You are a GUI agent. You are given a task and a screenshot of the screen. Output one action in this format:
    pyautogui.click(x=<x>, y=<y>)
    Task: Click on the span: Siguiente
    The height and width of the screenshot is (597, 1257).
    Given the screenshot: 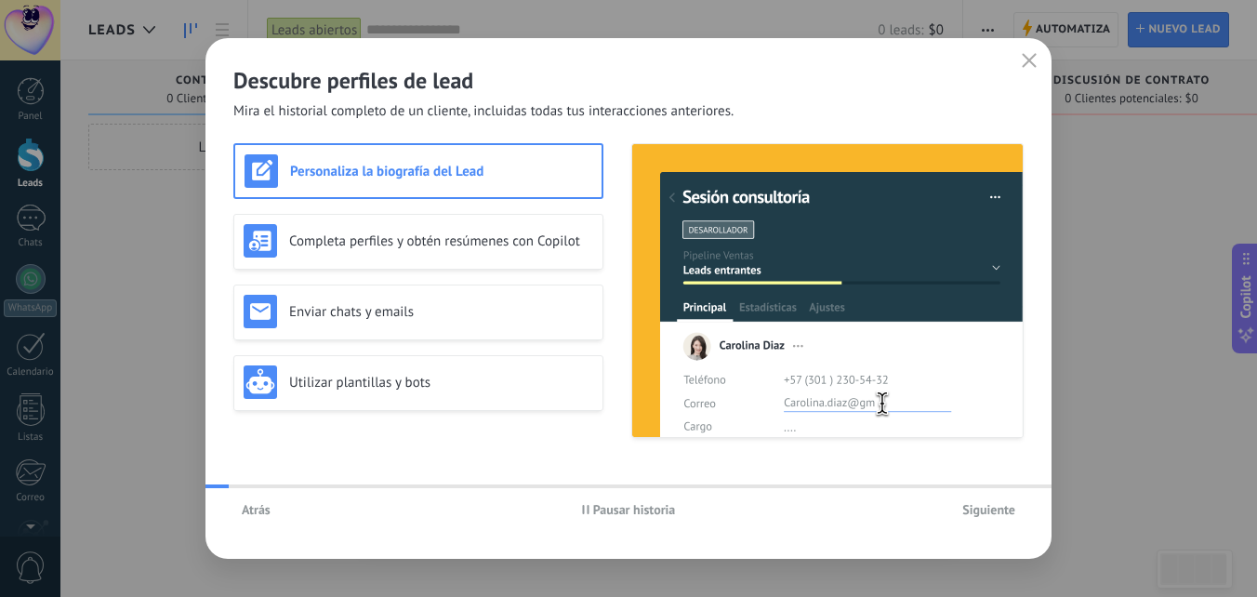 What is the action you would take?
    pyautogui.click(x=988, y=509)
    